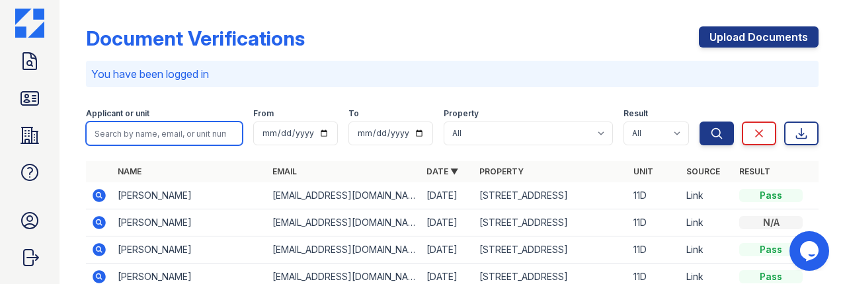  I want to click on p: You have been logged in, so click(452, 74).